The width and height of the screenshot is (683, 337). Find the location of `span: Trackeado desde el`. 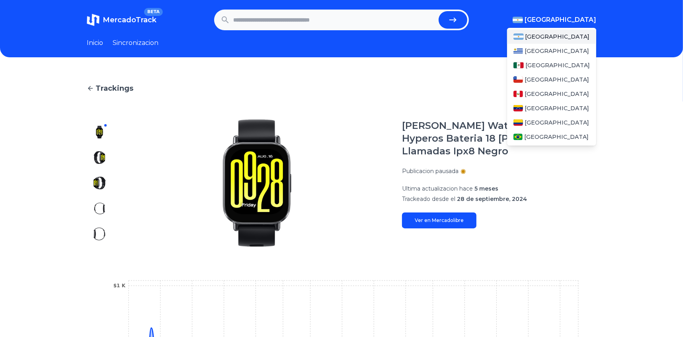

span: Trackeado desde el is located at coordinates (428, 199).